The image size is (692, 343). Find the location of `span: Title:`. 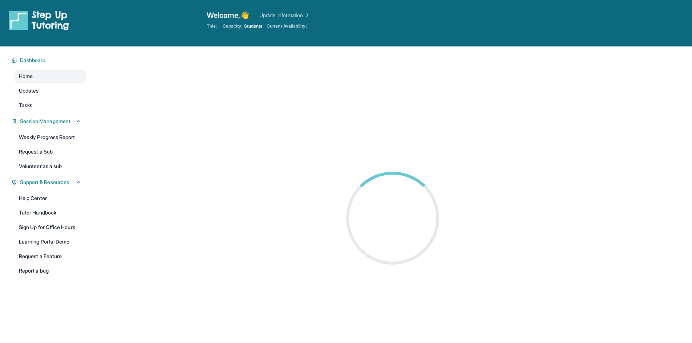

span: Title: is located at coordinates (212, 26).